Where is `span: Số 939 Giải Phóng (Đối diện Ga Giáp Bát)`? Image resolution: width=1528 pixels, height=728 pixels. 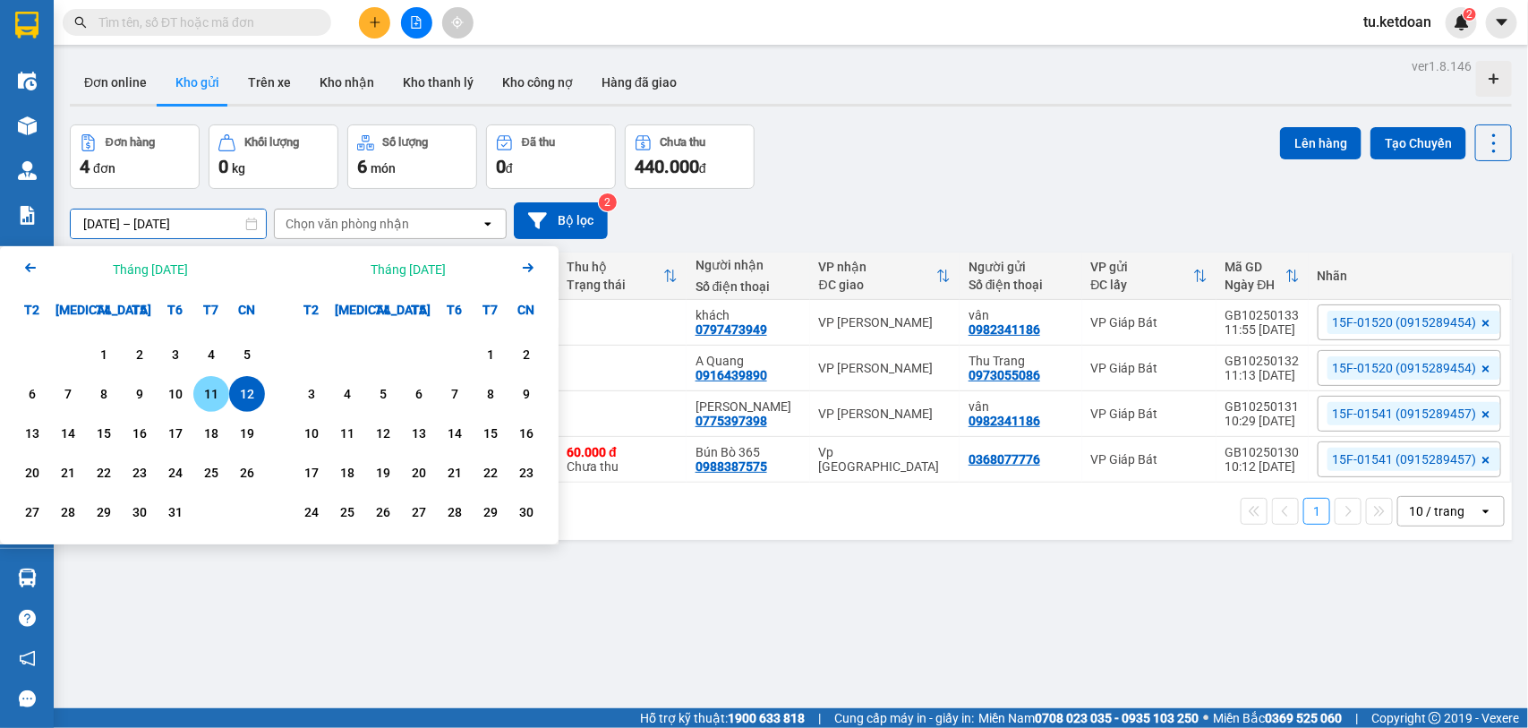
span: Số 939 Giải Phóng (Đối diện Ga Giáp Bát) is located at coordinates (108, 57).